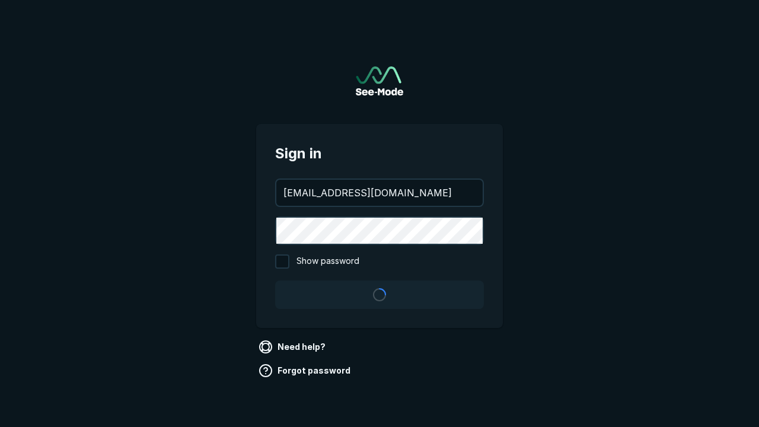 The image size is (759, 427). Describe the element at coordinates (380, 154) in the screenshot. I see `span: Sign in` at that location.